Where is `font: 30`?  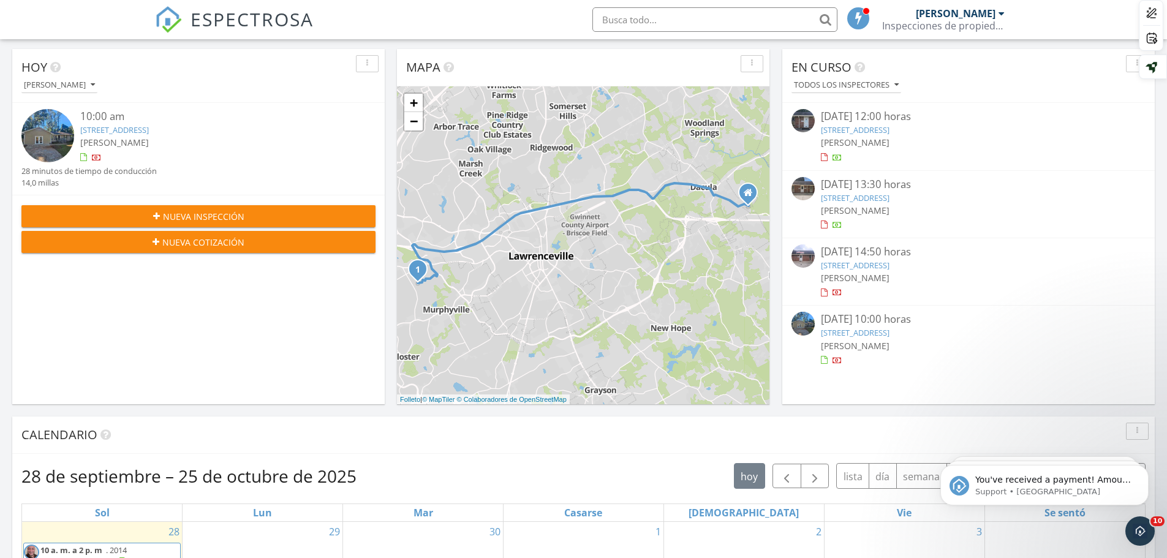 font: 30 is located at coordinates (495, 532).